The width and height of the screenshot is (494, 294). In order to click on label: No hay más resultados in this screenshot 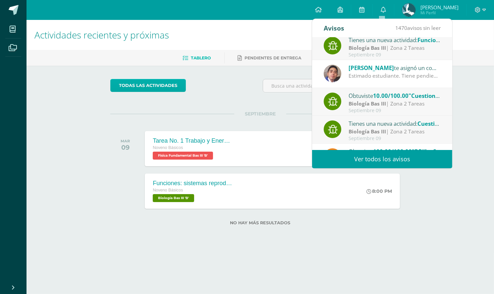, I will do `click(260, 222)`.